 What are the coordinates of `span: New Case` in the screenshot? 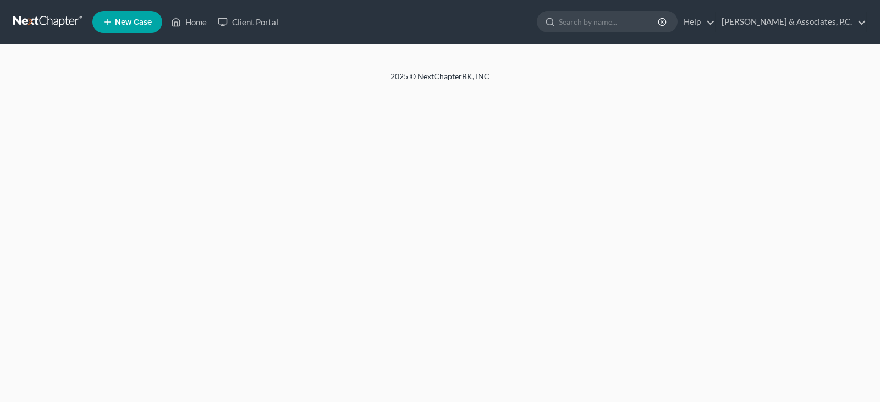 It's located at (133, 22).